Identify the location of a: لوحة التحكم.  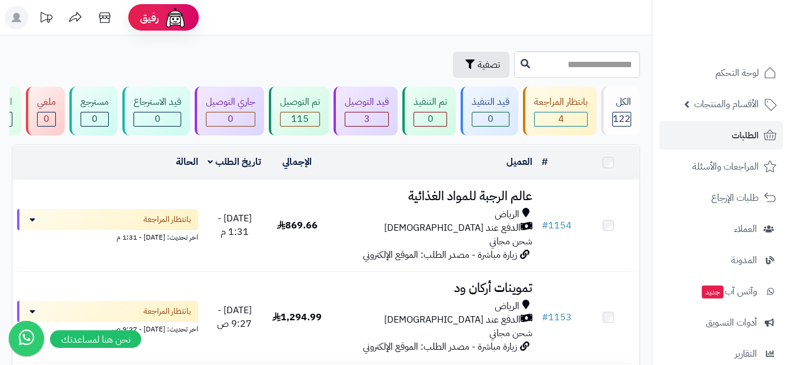
(721, 73).